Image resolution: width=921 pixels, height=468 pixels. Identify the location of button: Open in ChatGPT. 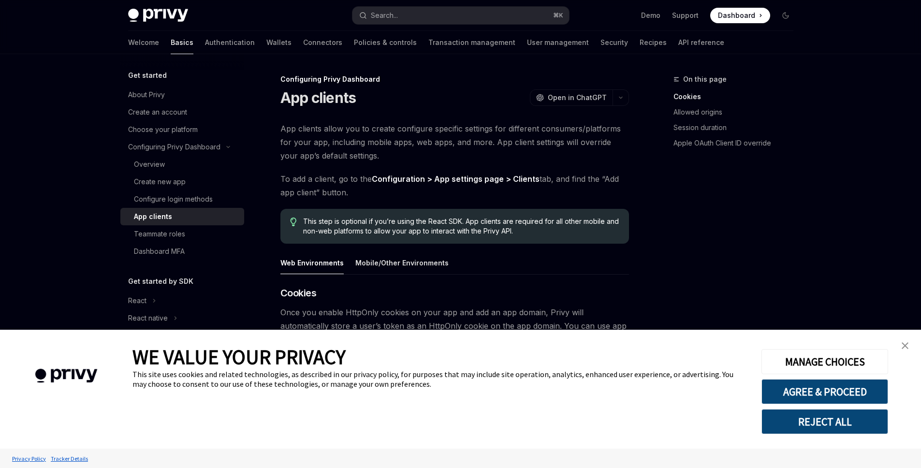
(571, 98).